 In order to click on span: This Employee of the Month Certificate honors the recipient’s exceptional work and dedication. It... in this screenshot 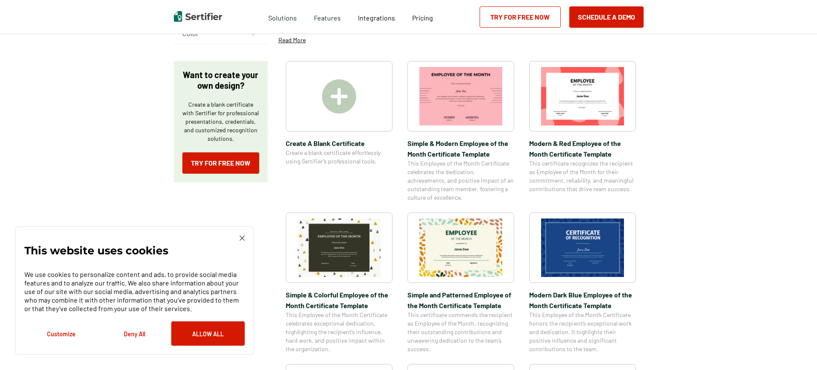, I will do `click(583, 332)`.